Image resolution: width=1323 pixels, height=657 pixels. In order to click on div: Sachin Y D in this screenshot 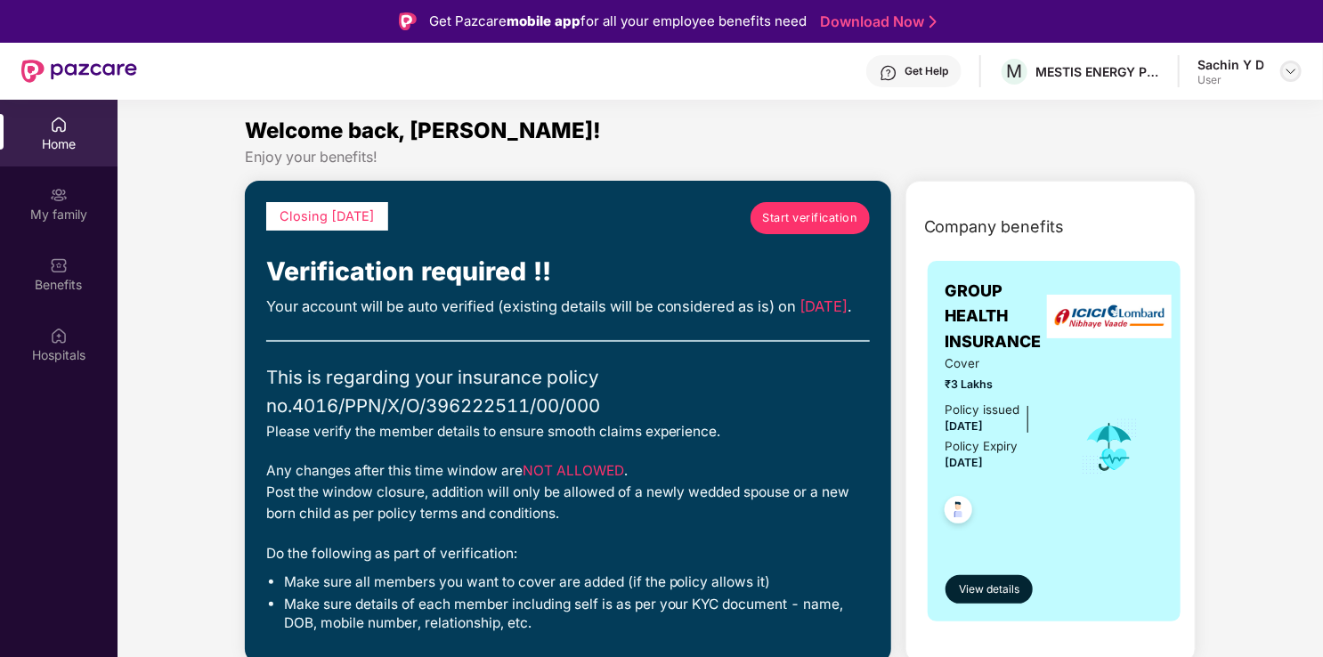, I will do `click(1231, 64)`.